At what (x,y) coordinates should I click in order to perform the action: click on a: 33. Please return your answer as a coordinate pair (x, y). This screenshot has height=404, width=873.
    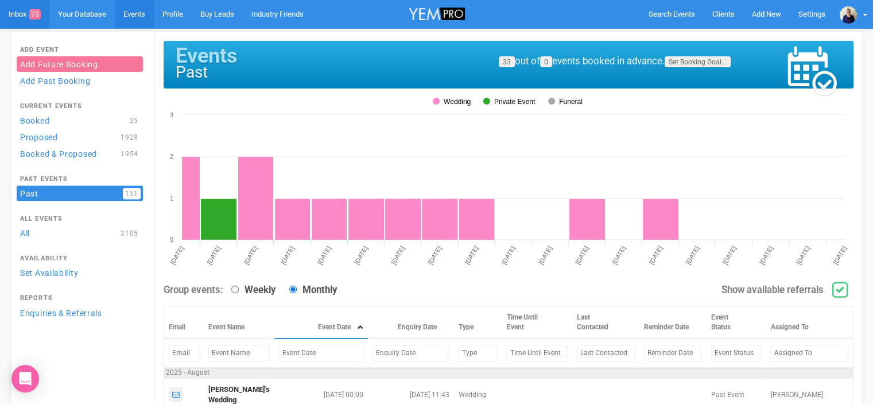
    Looking at the image, I should click on (507, 61).